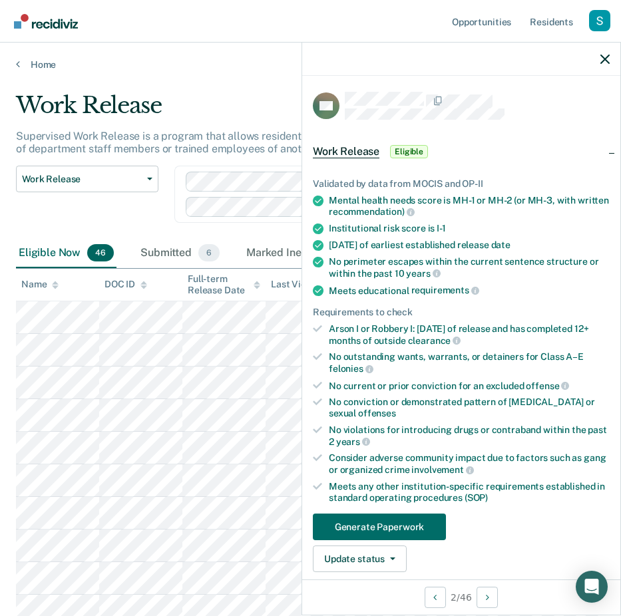 The width and height of the screenshot is (621, 616). I want to click on button: Generate Paperwork, so click(379, 527).